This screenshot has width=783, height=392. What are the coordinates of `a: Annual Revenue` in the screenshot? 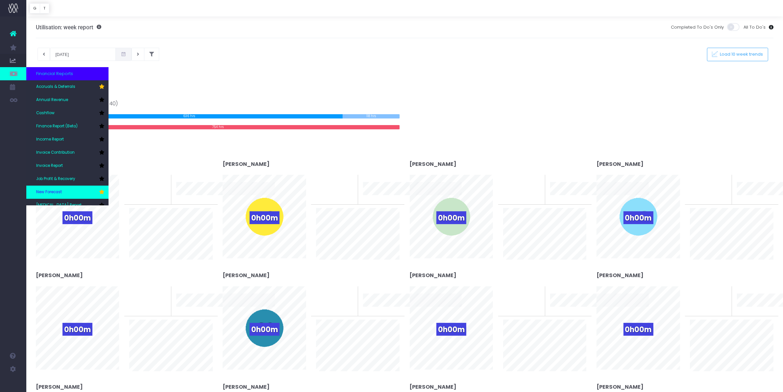 It's located at (67, 100).